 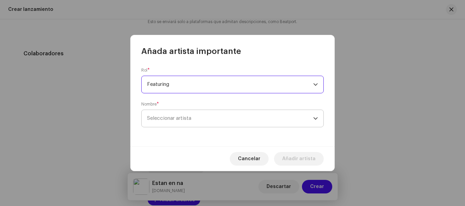 What do you see at coordinates (299, 159) in the screenshot?
I see `button: Añadir artista` at bounding box center [299, 159].